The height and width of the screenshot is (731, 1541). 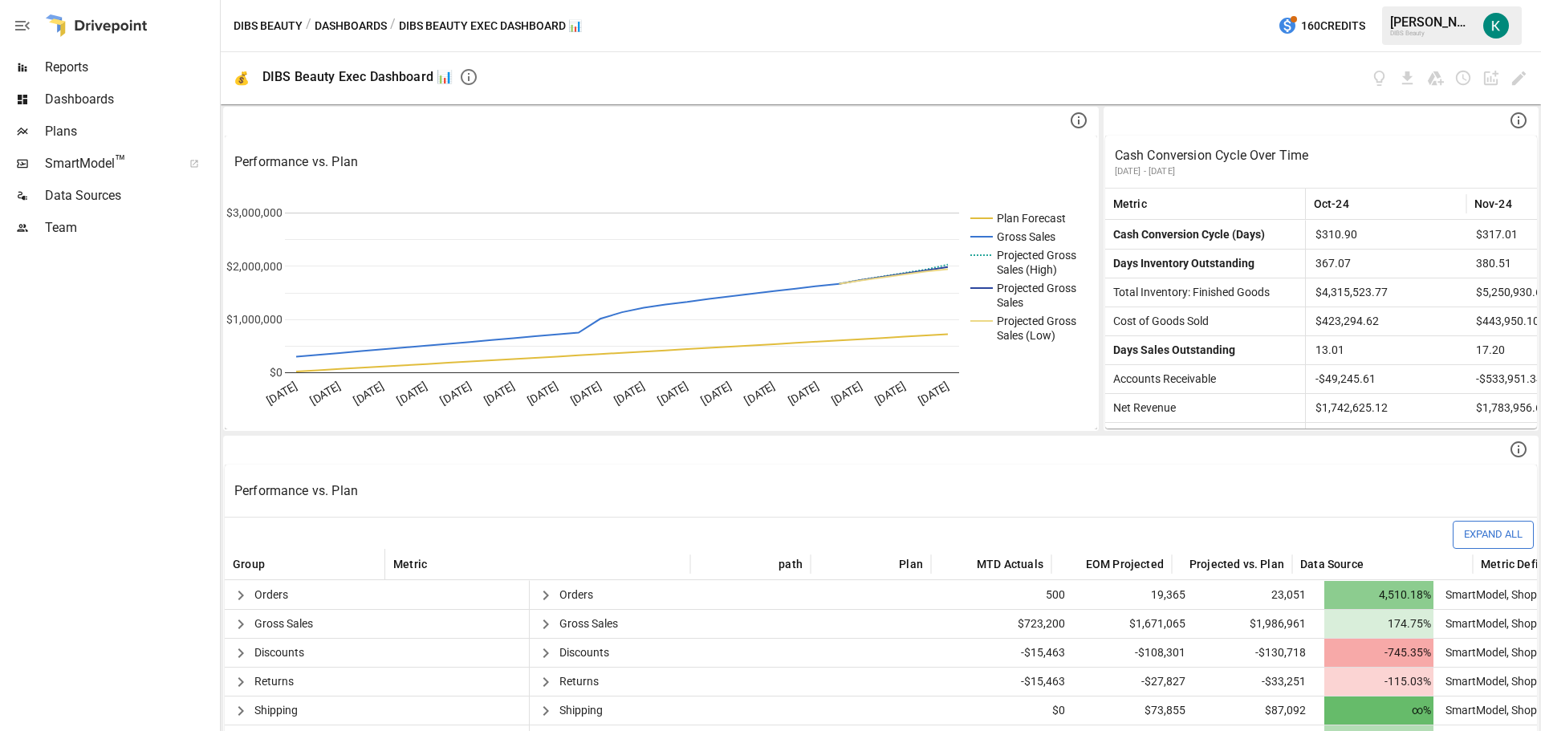 I want to click on span: path, so click(x=791, y=564).